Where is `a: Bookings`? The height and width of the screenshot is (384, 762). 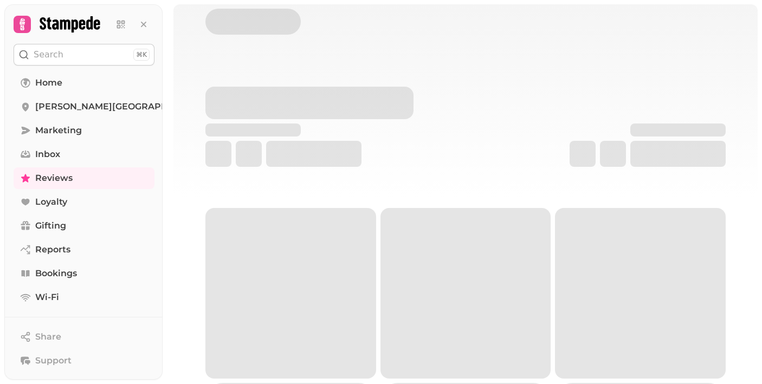 a: Bookings is located at coordinates (84, 274).